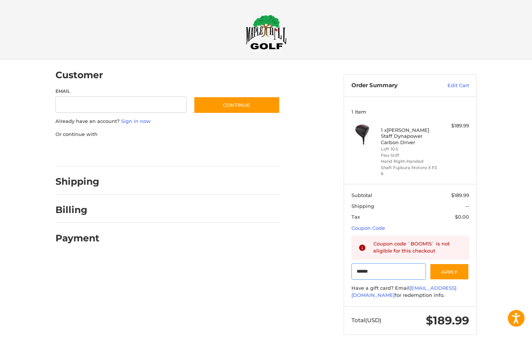  What do you see at coordinates (409, 155) in the screenshot?
I see `li: Flex Stiff` at bounding box center [409, 155].